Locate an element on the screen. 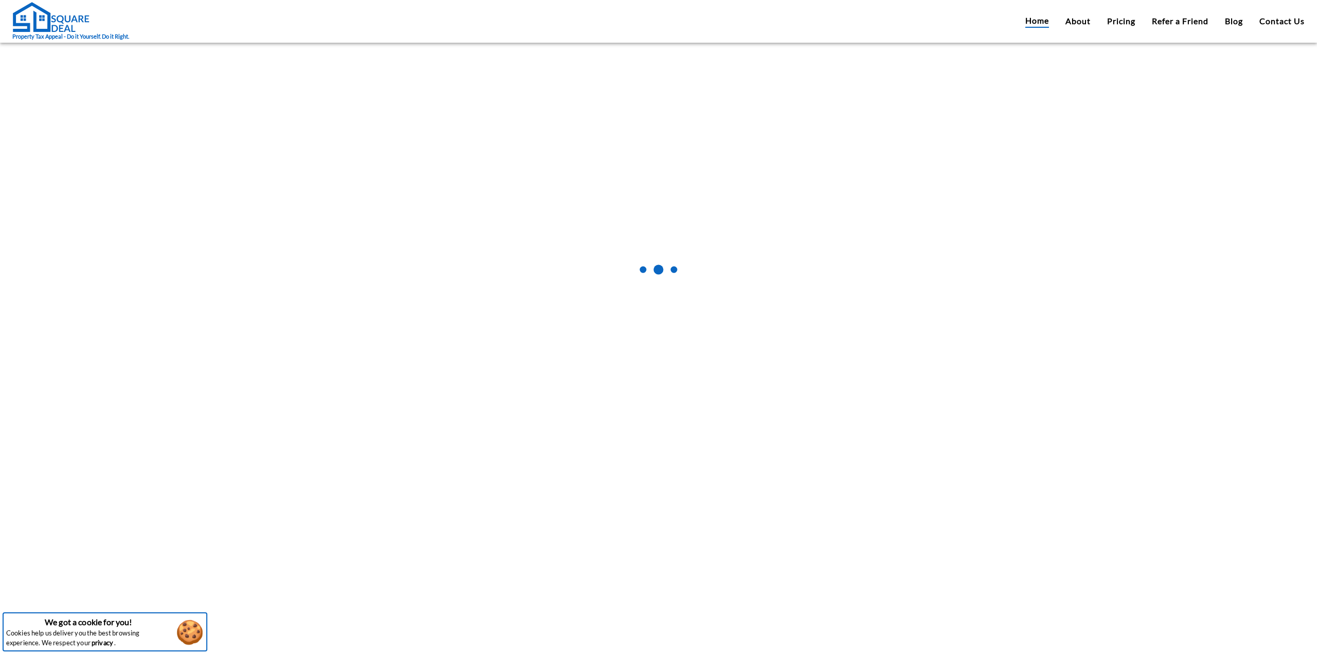  img: Square Deal is located at coordinates (51, 17).